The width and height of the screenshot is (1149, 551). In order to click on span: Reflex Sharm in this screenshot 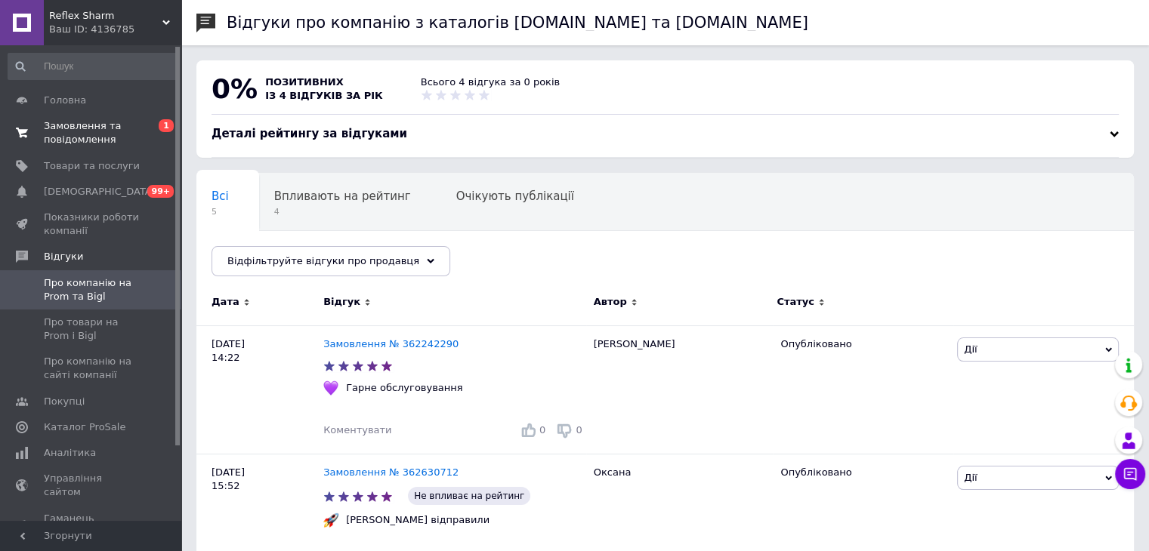, I will do `click(106, 16)`.